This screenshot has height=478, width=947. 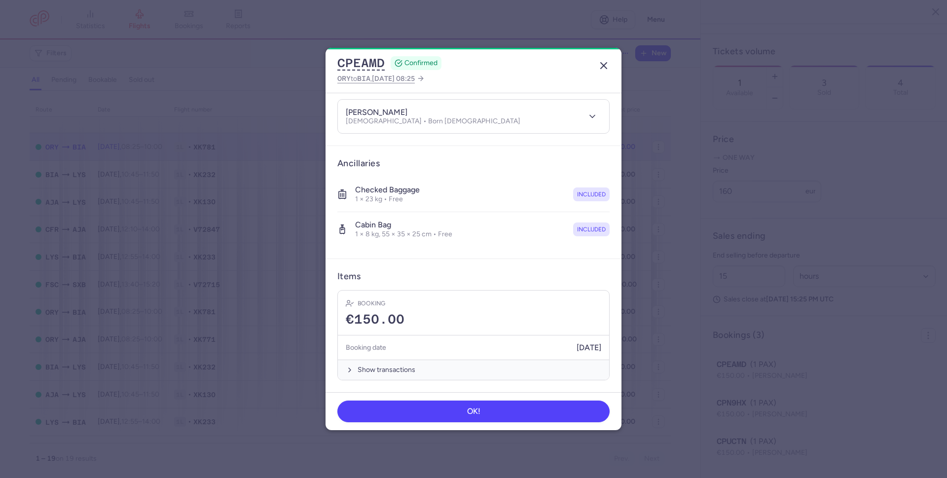 I want to click on span: CONFIRMED, so click(x=421, y=63).